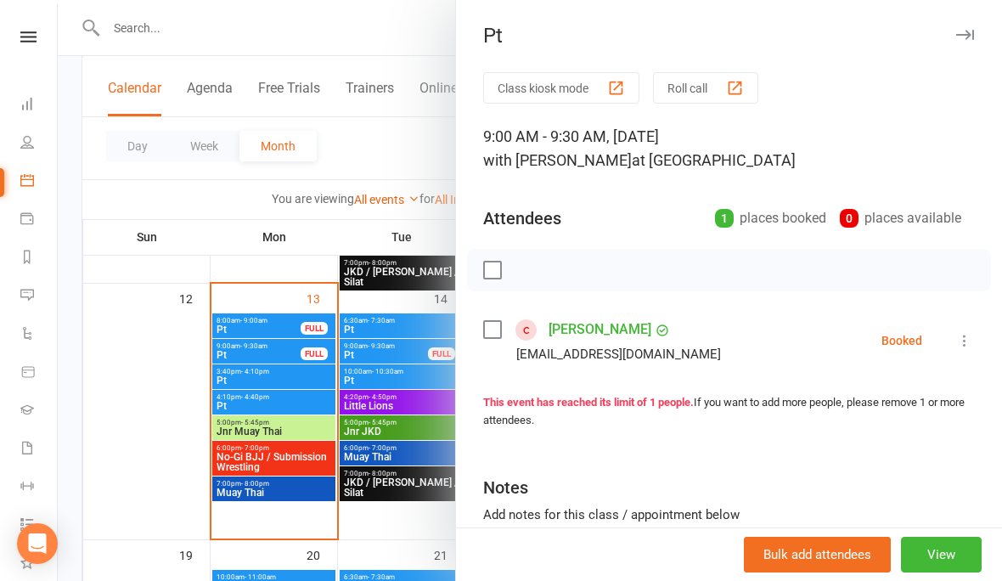  What do you see at coordinates (729, 412) in the screenshot?
I see `div: If you want to add more people, please remove 1 or more attendees.` at bounding box center [729, 412].